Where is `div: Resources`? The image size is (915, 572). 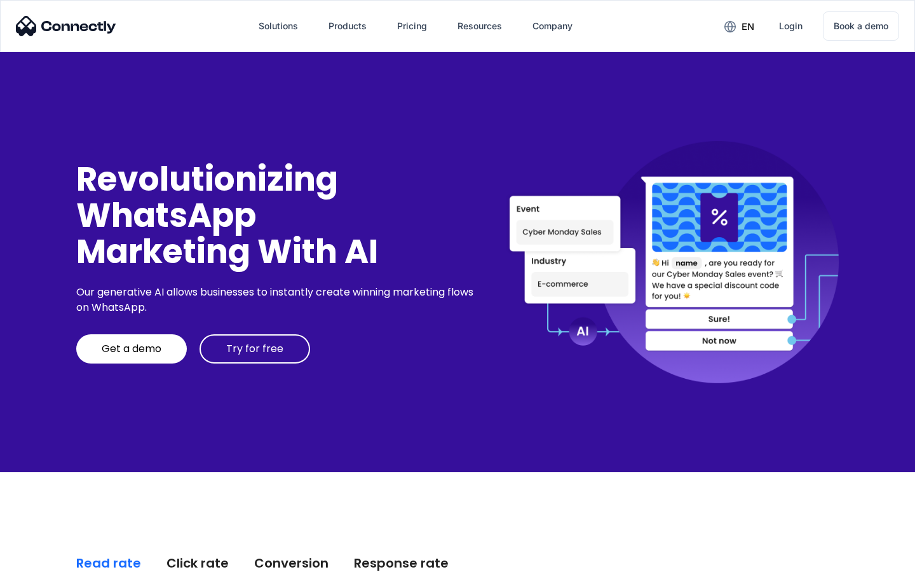 div: Resources is located at coordinates (480, 26).